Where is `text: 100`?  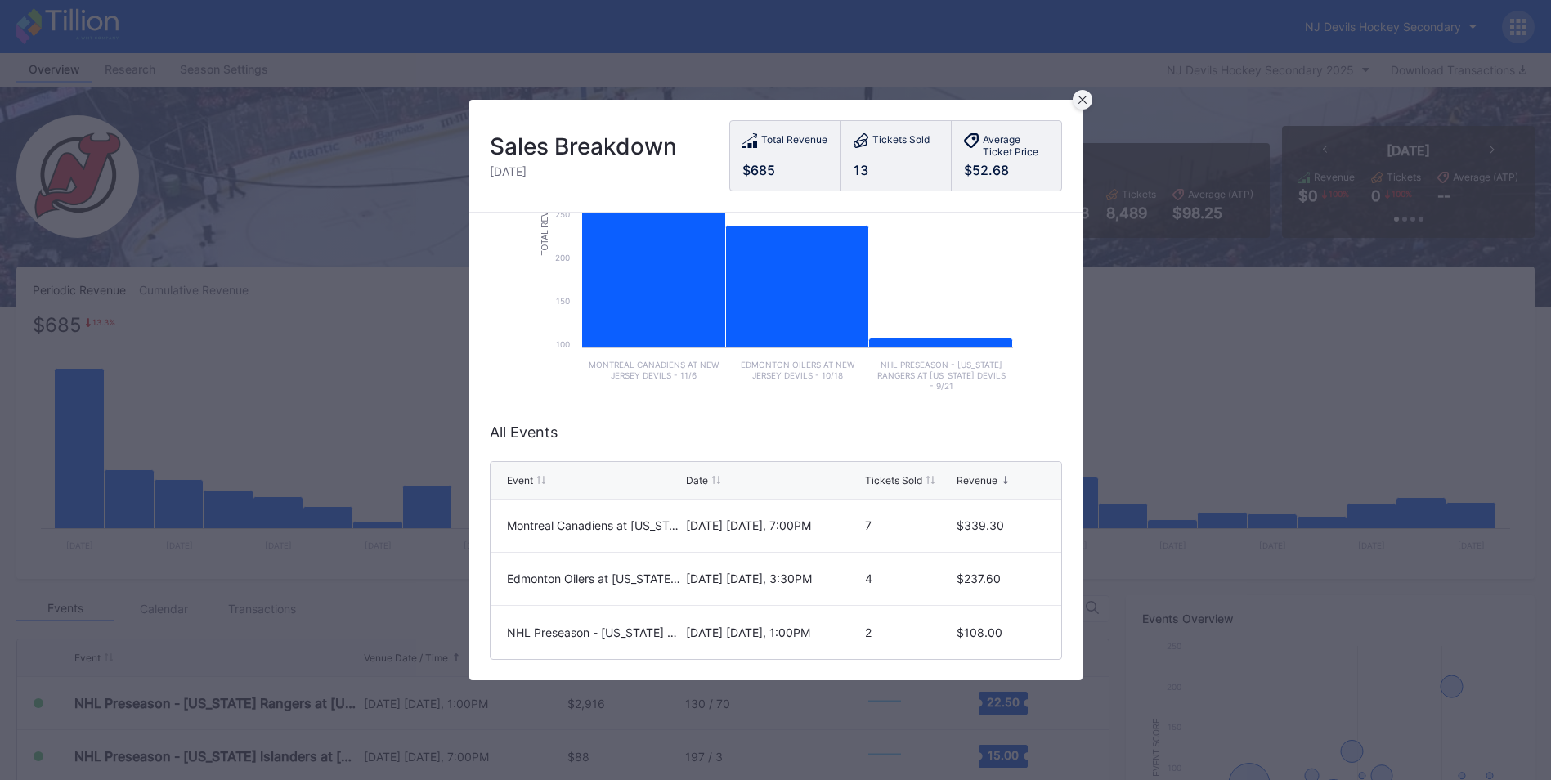
text: 100 is located at coordinates (563, 344).